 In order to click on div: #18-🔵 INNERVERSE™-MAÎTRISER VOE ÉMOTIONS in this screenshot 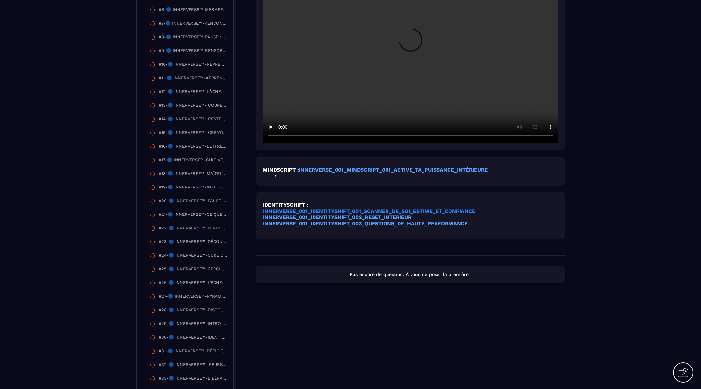, I will do `click(193, 174)`.